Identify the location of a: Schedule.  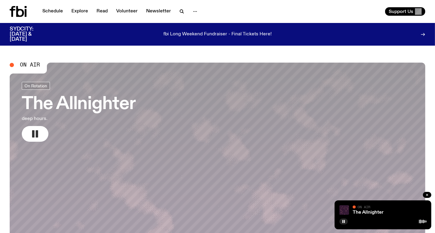
(53, 11).